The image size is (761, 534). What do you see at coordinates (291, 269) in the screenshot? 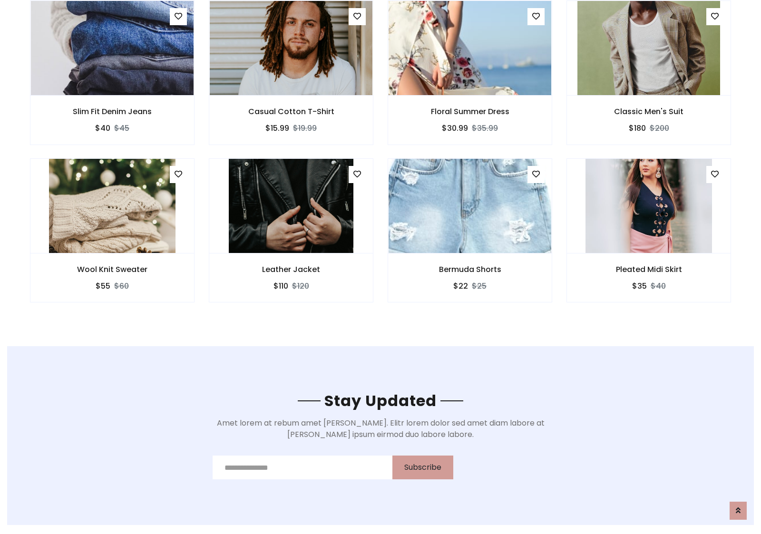
I see `h6: Leather Jacket` at bounding box center [291, 269].